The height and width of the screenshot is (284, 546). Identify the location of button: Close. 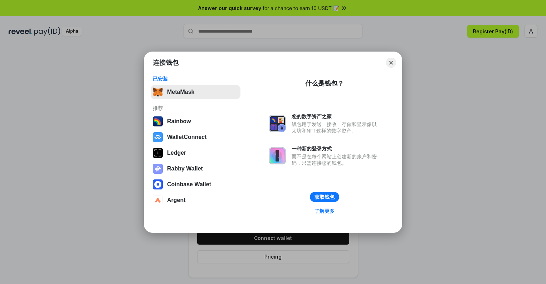
(391, 63).